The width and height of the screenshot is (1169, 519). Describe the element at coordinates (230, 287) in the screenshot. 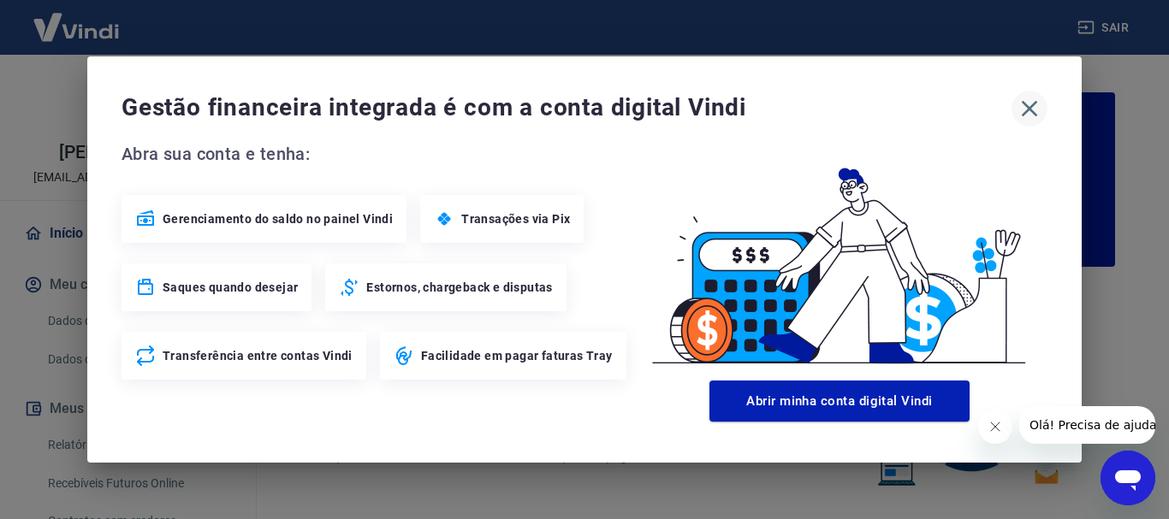

I see `span: Saques quando desejar` at that location.